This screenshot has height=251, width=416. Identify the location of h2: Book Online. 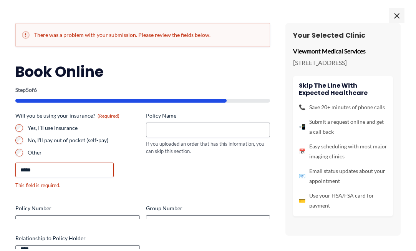
(143, 71).